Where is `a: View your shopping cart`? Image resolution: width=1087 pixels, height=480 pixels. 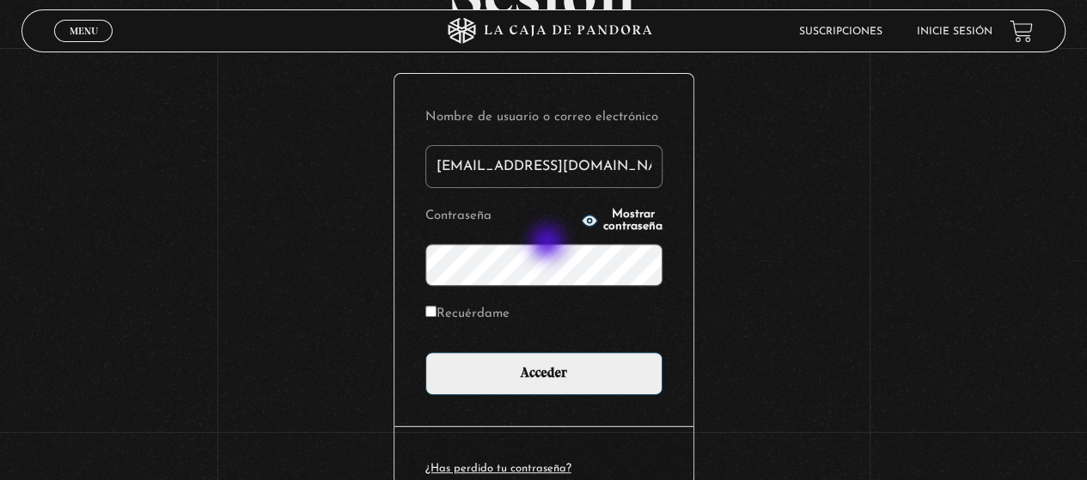 a: View your shopping cart is located at coordinates (1021, 31).